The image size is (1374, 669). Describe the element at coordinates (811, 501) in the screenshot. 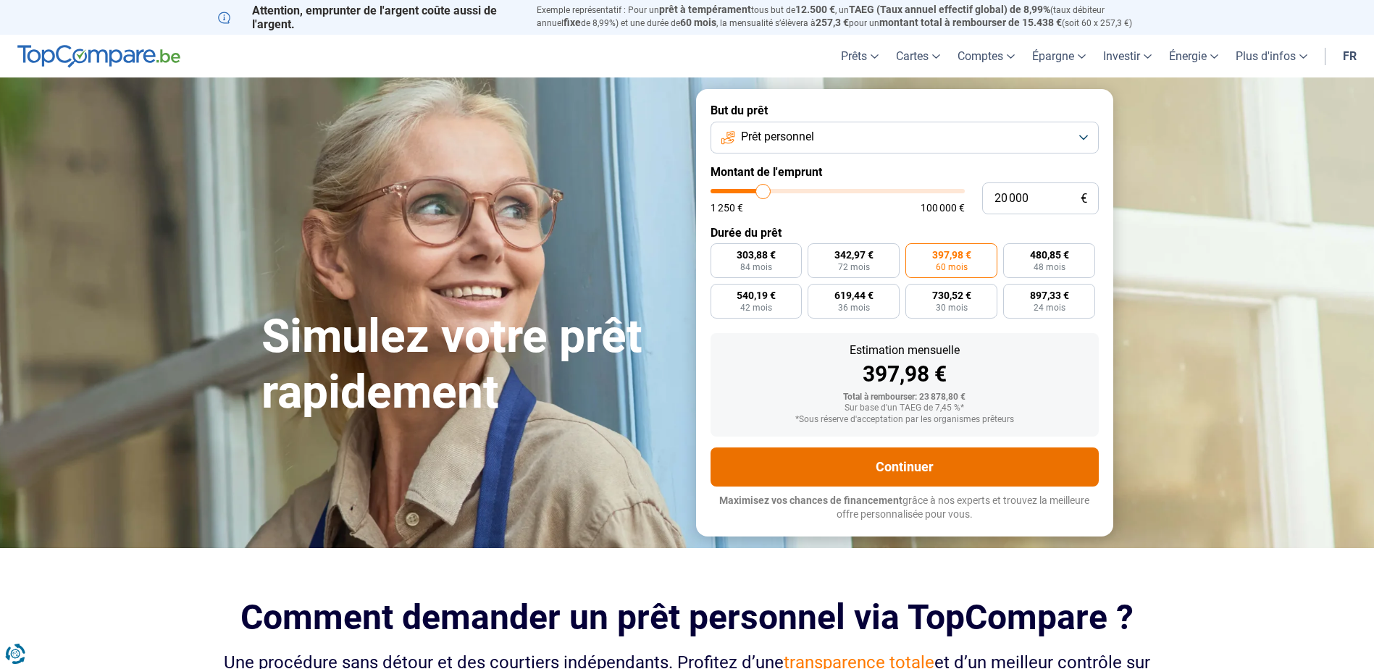

I see `span: Maximisez vos chances de financement` at that location.